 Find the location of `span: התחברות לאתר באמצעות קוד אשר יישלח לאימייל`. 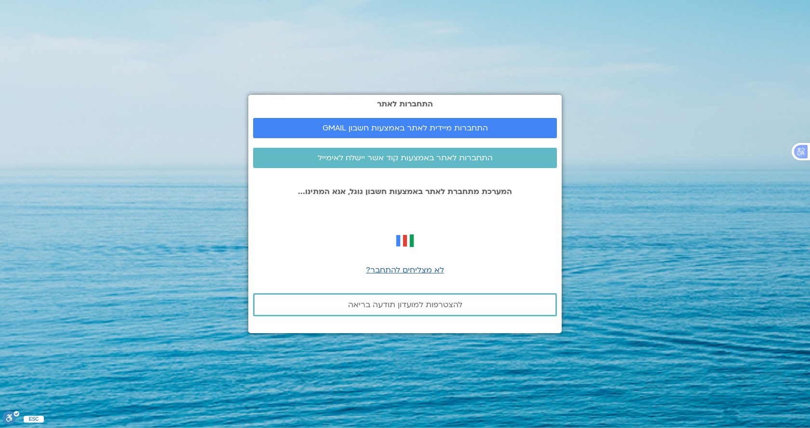

span: התחברות לאתר באמצעות קוד אשר יישלח לאימייל is located at coordinates (405, 158).